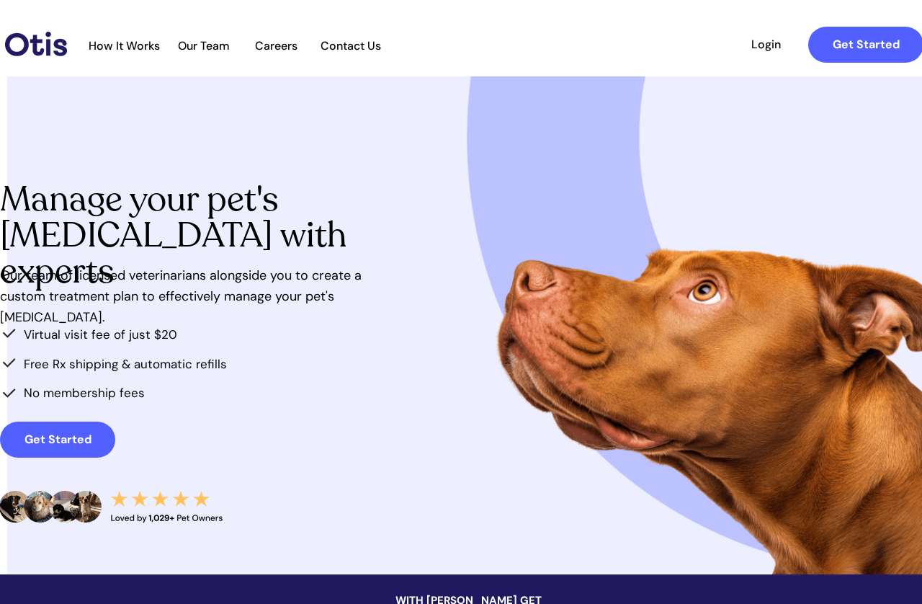 This screenshot has width=922, height=604. Describe the element at coordinates (276, 45) in the screenshot. I see `span: Careers` at that location.